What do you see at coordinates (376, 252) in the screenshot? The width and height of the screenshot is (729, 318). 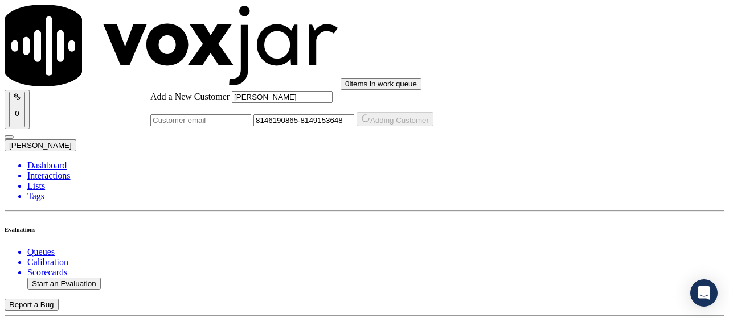 I see `li: Queues` at bounding box center [376, 252].